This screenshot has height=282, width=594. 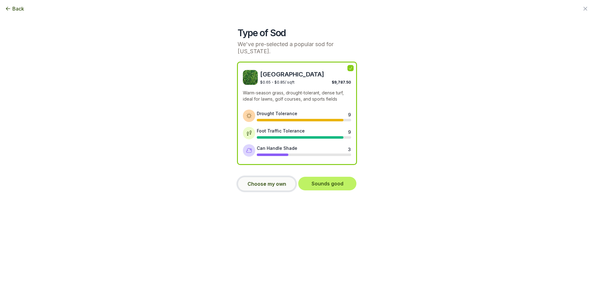 I want to click on h2: Type of Sod, so click(x=297, y=33).